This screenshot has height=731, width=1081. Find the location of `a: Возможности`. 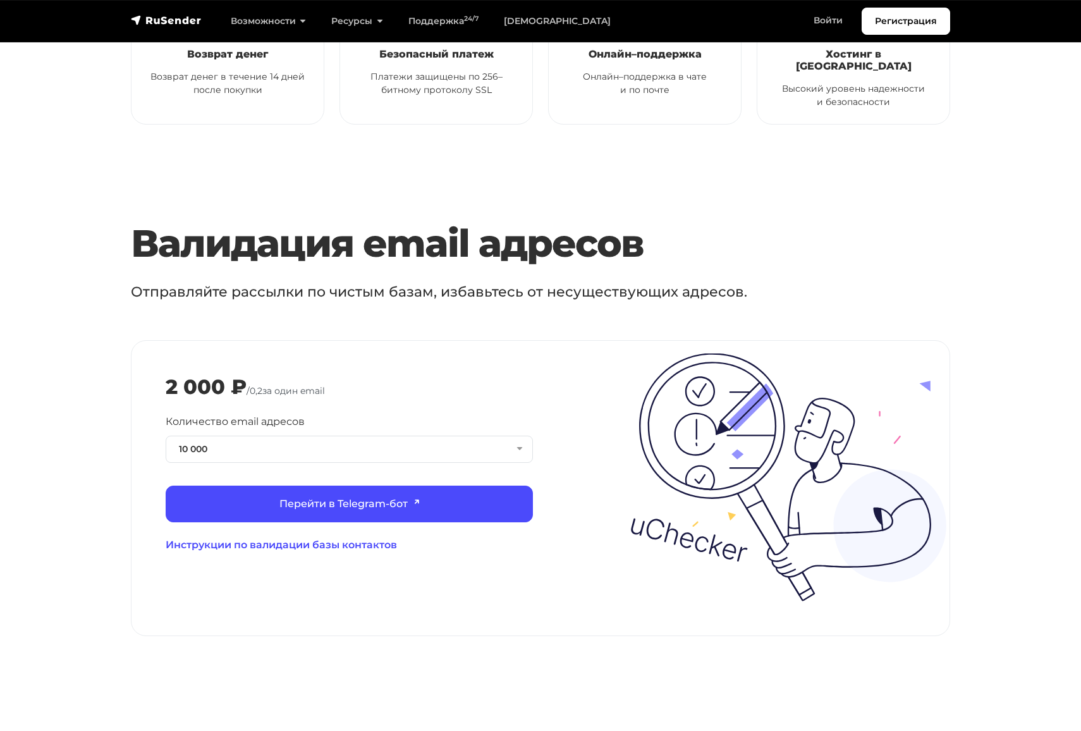

a: Возможности is located at coordinates (268, 21).